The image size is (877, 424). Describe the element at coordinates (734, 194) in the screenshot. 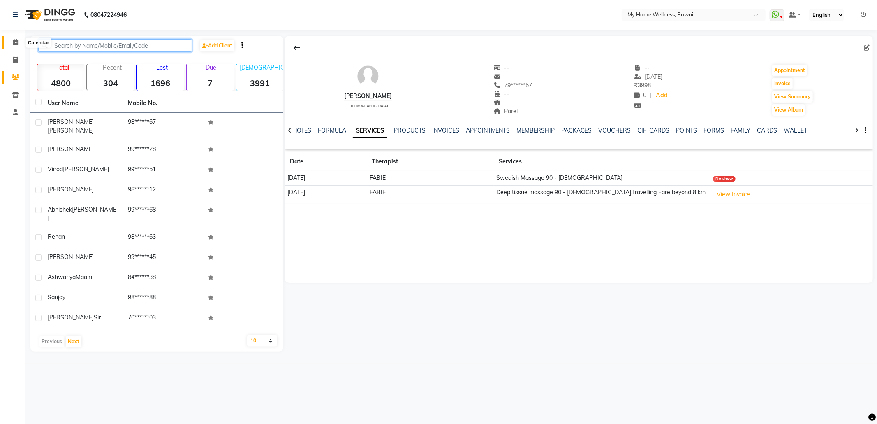

I see `button: View Invoice` at that location.